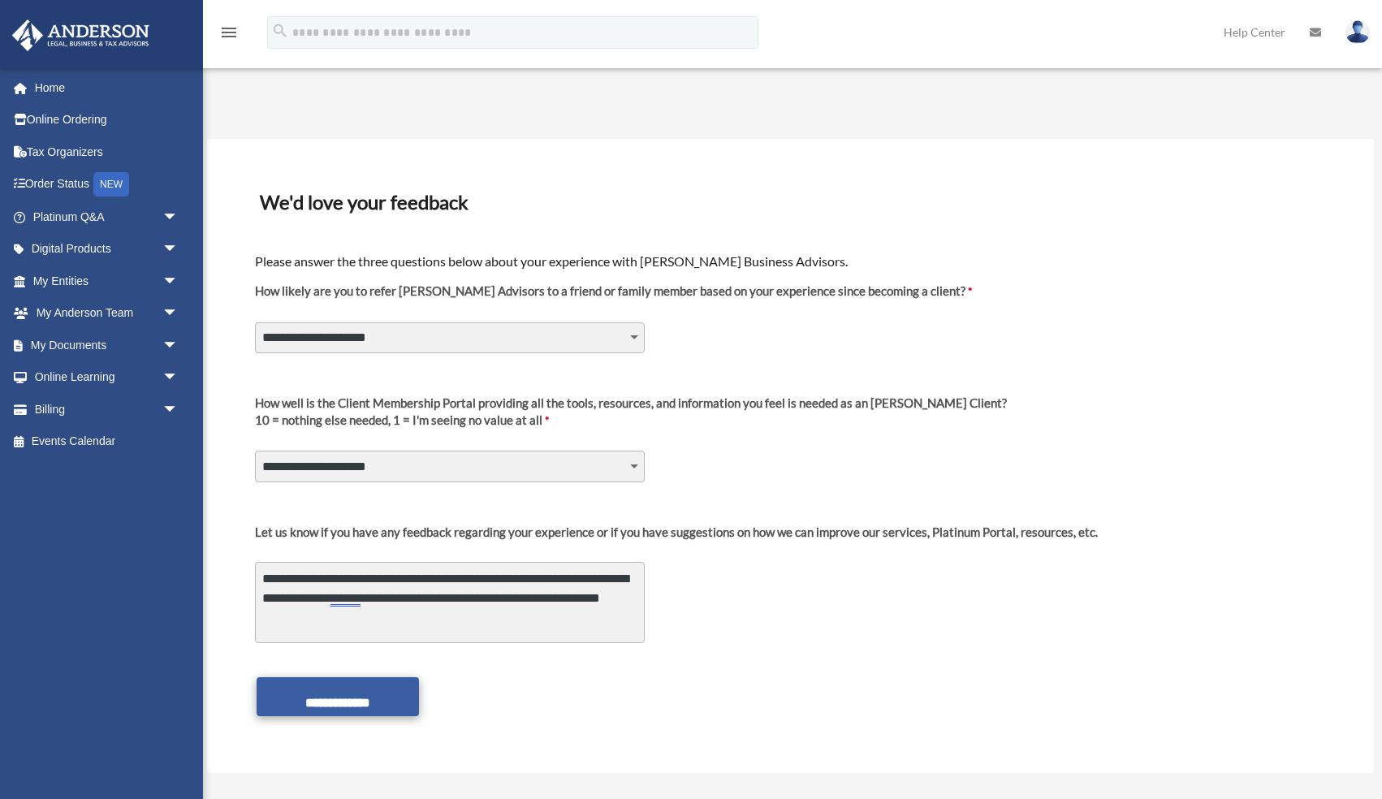  Describe the element at coordinates (107, 88) in the screenshot. I see `a: Home` at that location.